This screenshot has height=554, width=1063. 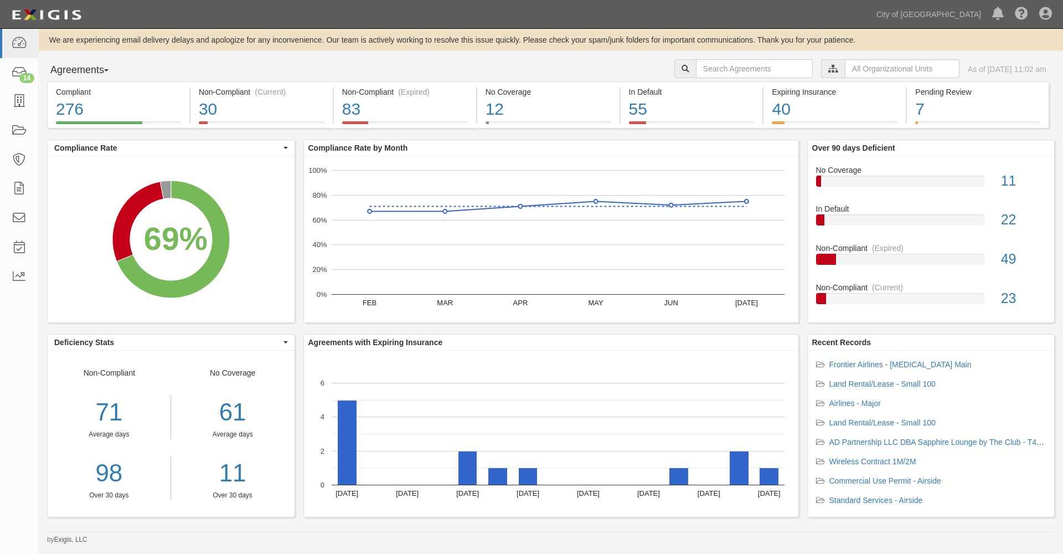 What do you see at coordinates (109, 473) in the screenshot?
I see `div: 98` at bounding box center [109, 473].